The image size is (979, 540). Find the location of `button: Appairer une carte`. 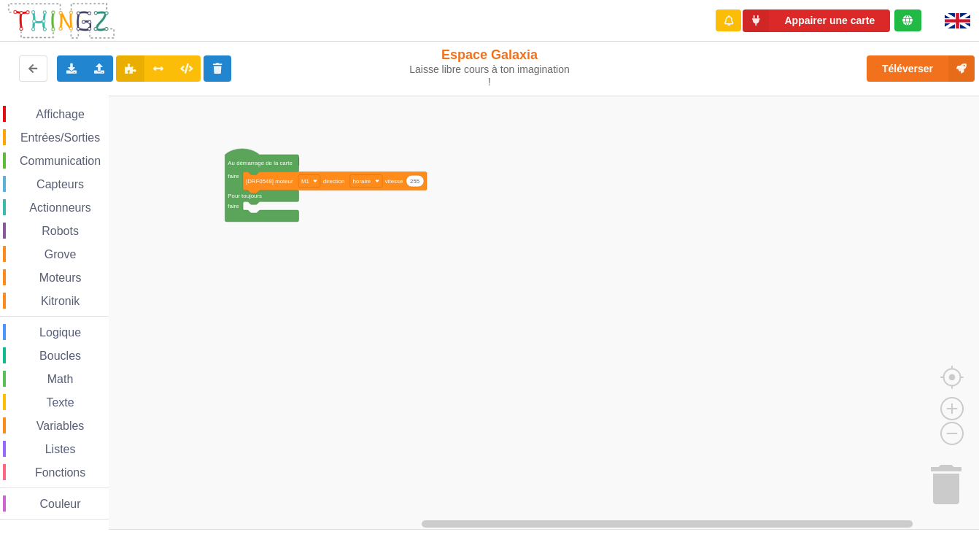

button: Appairer une carte is located at coordinates (817, 20).